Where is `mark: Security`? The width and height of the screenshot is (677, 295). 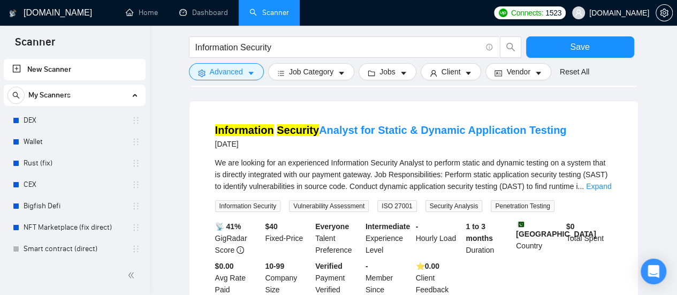 mark: Security is located at coordinates (298, 130).